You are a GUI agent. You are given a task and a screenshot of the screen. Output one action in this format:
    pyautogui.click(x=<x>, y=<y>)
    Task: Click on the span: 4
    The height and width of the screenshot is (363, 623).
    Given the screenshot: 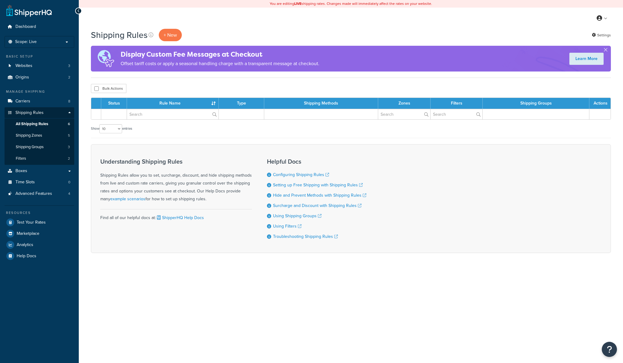 What is the action you would take?
    pyautogui.click(x=69, y=194)
    